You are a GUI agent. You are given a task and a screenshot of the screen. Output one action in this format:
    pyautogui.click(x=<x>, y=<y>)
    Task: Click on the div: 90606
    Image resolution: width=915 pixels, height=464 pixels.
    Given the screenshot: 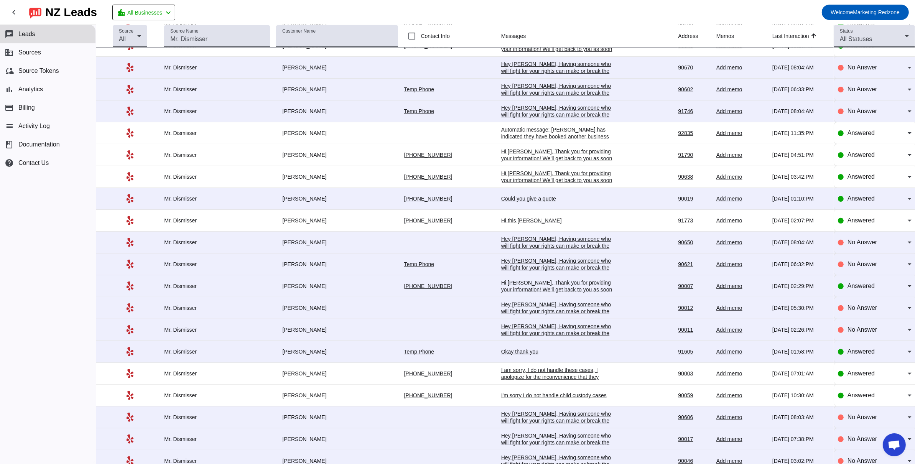 What is the action you would take?
    pyautogui.click(x=694, y=417)
    